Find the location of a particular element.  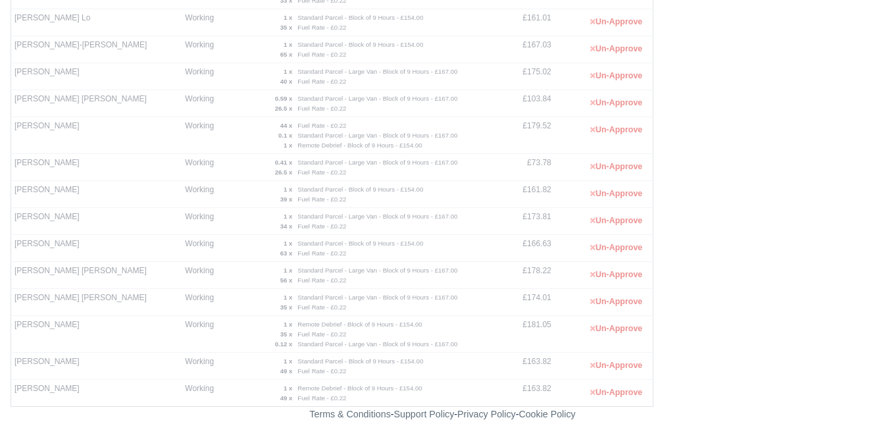

td: £174.01 is located at coordinates (523, 302).